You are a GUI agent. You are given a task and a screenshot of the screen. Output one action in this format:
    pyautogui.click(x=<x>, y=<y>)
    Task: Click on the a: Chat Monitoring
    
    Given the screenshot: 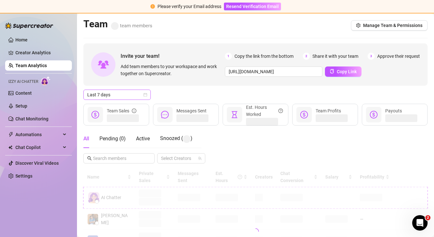 What is the action you would take?
    pyautogui.click(x=32, y=119)
    